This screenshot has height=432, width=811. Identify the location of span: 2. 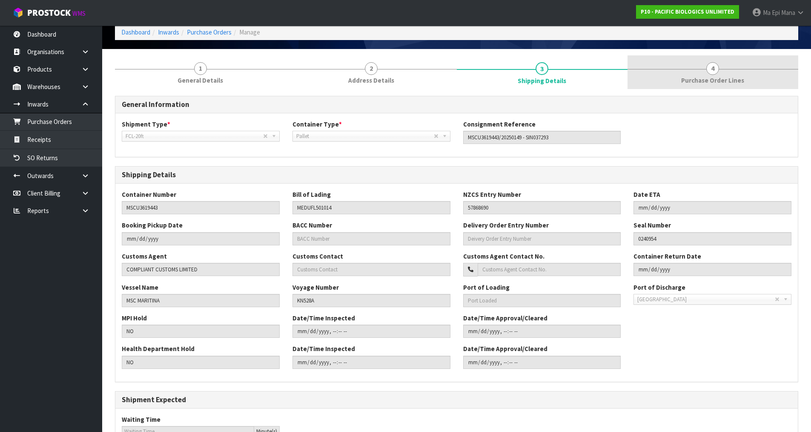
(371, 69).